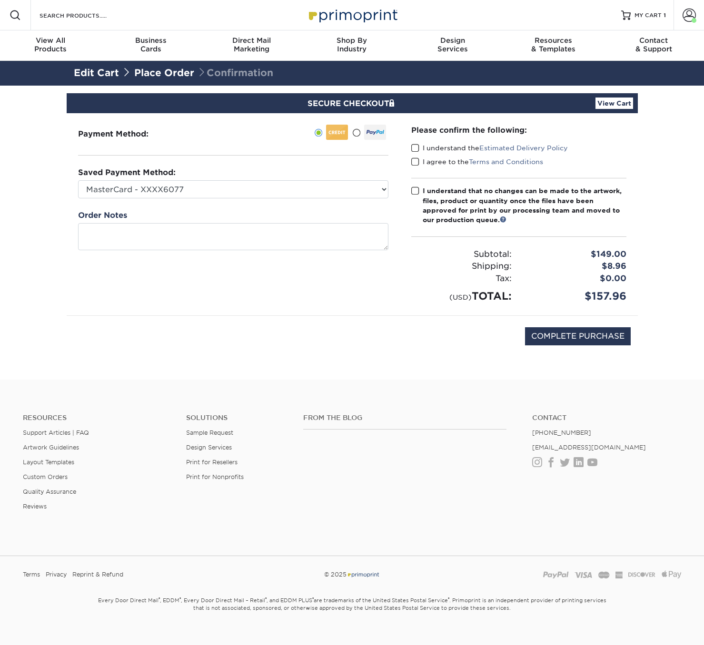 Image resolution: width=704 pixels, height=645 pixels. Describe the element at coordinates (552, 46) in the screenshot. I see `a: Resources& Templates` at that location.